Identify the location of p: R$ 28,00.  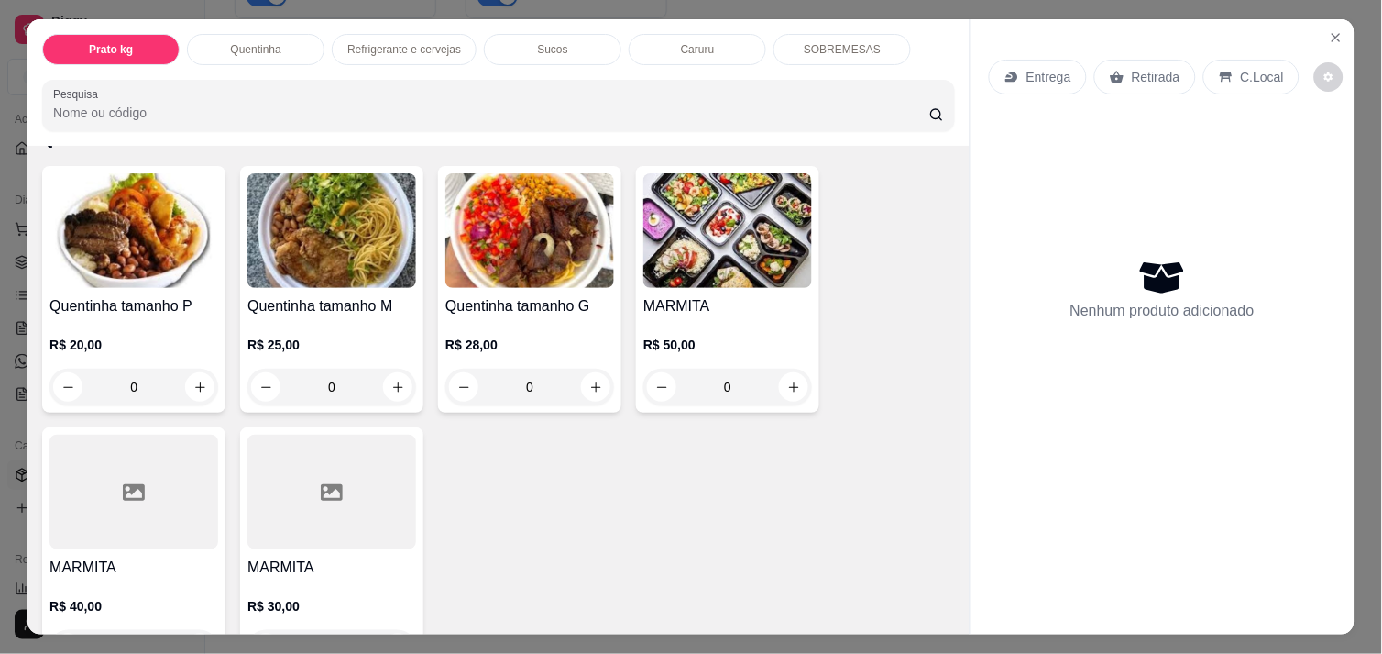
(530, 345).